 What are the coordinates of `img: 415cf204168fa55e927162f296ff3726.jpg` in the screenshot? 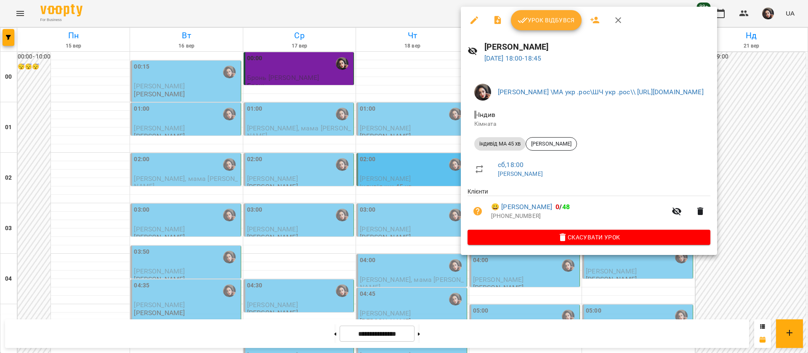 It's located at (483, 92).